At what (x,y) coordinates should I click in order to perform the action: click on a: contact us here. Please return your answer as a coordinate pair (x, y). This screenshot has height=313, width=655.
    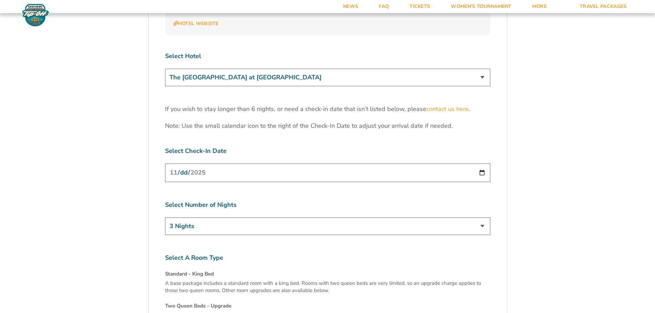
    Looking at the image, I should click on (448, 109).